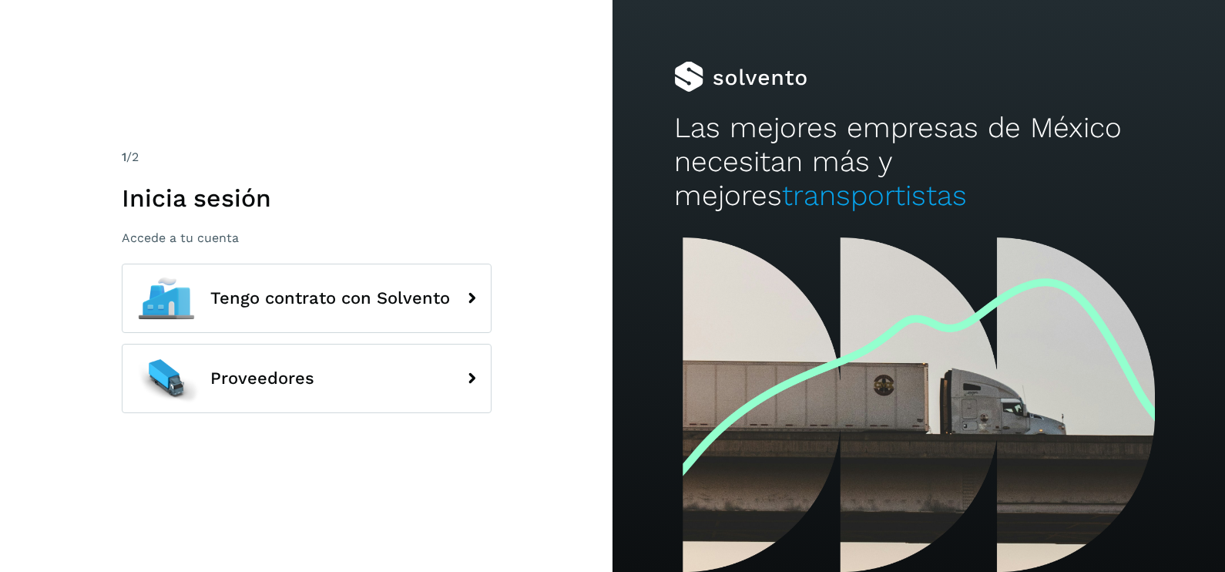 This screenshot has height=572, width=1225. I want to click on span: 1, so click(124, 156).